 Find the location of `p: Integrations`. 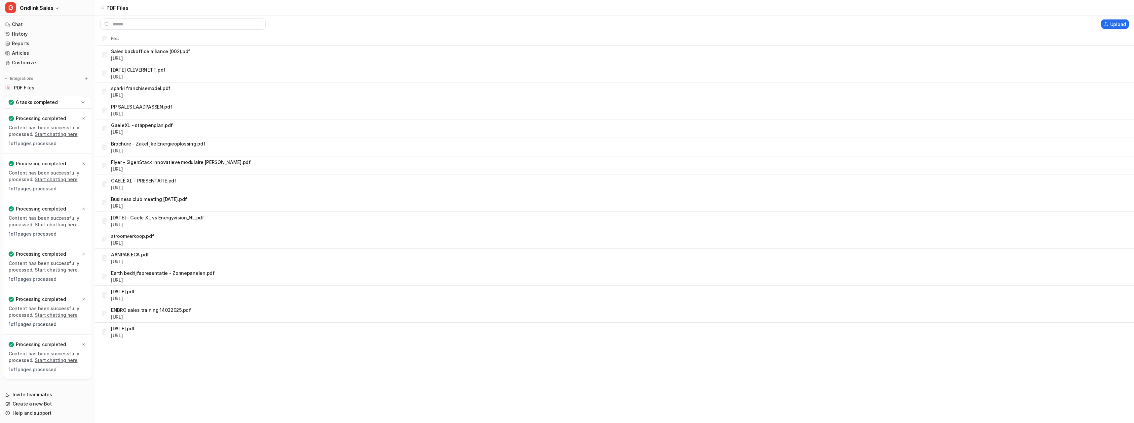

p: Integrations is located at coordinates (21, 79).